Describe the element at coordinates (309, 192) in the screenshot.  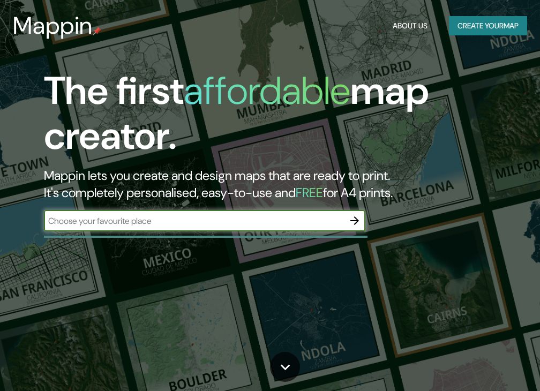
I see `h5: FREE` at that location.